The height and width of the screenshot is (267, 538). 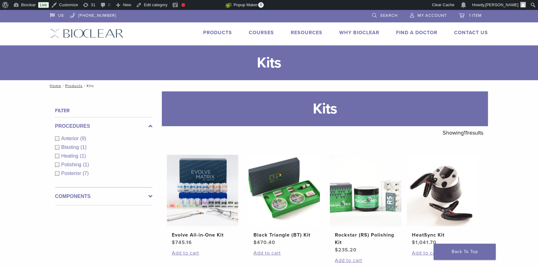 I want to click on img: Black Triangle (BT) Kit, so click(x=284, y=190).